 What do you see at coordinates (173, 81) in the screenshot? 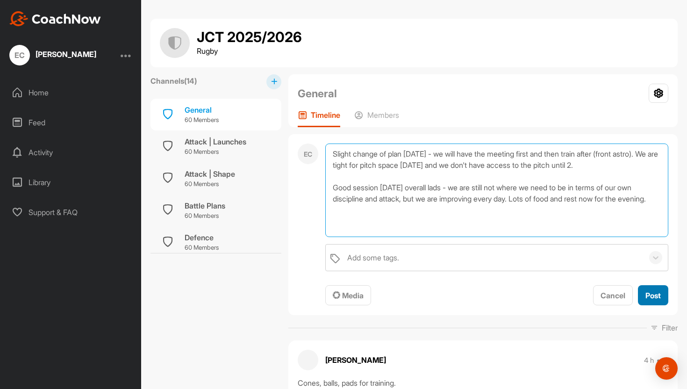
I see `label: Channels ( 14 )` at bounding box center [173, 81].